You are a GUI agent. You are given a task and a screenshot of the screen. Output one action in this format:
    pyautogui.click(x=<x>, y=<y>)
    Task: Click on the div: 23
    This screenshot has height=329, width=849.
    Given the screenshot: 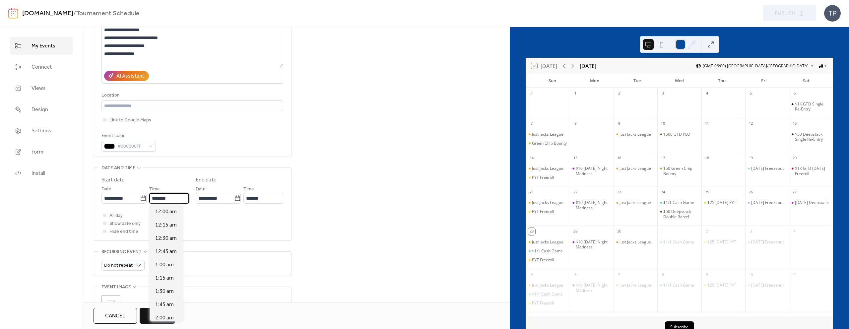 What is the action you would take?
    pyautogui.click(x=619, y=192)
    